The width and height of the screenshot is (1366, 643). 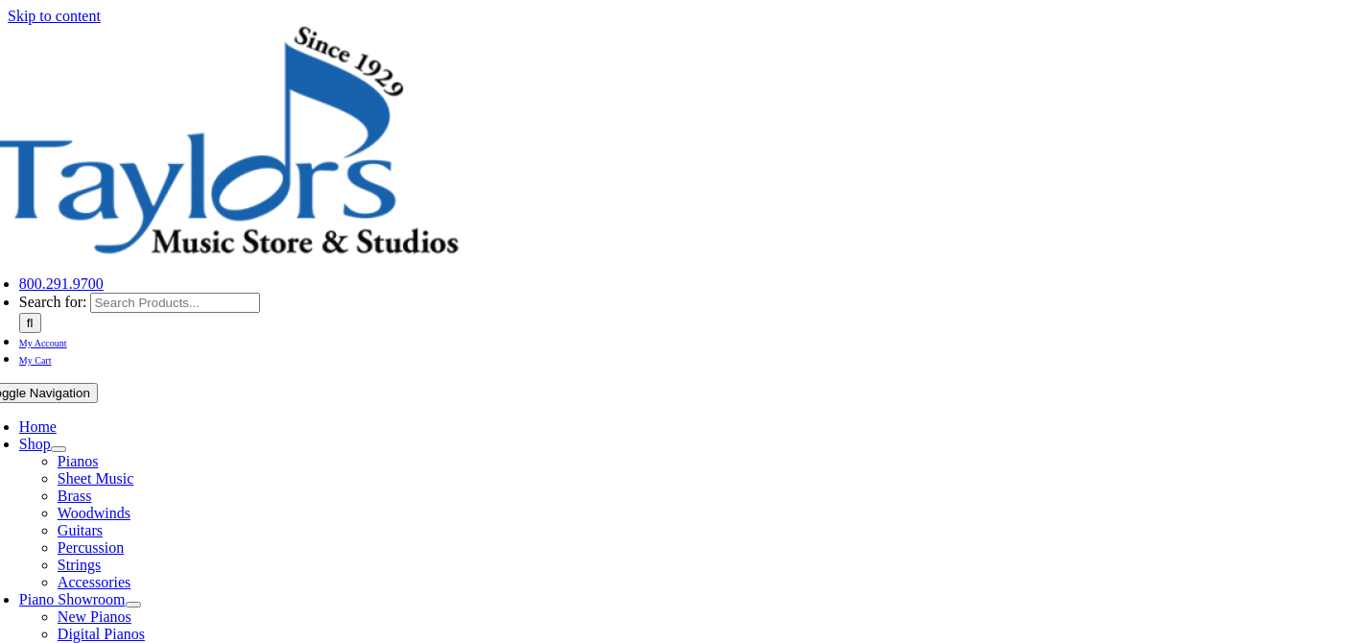 I want to click on span: 800.291.9700, so click(x=61, y=283).